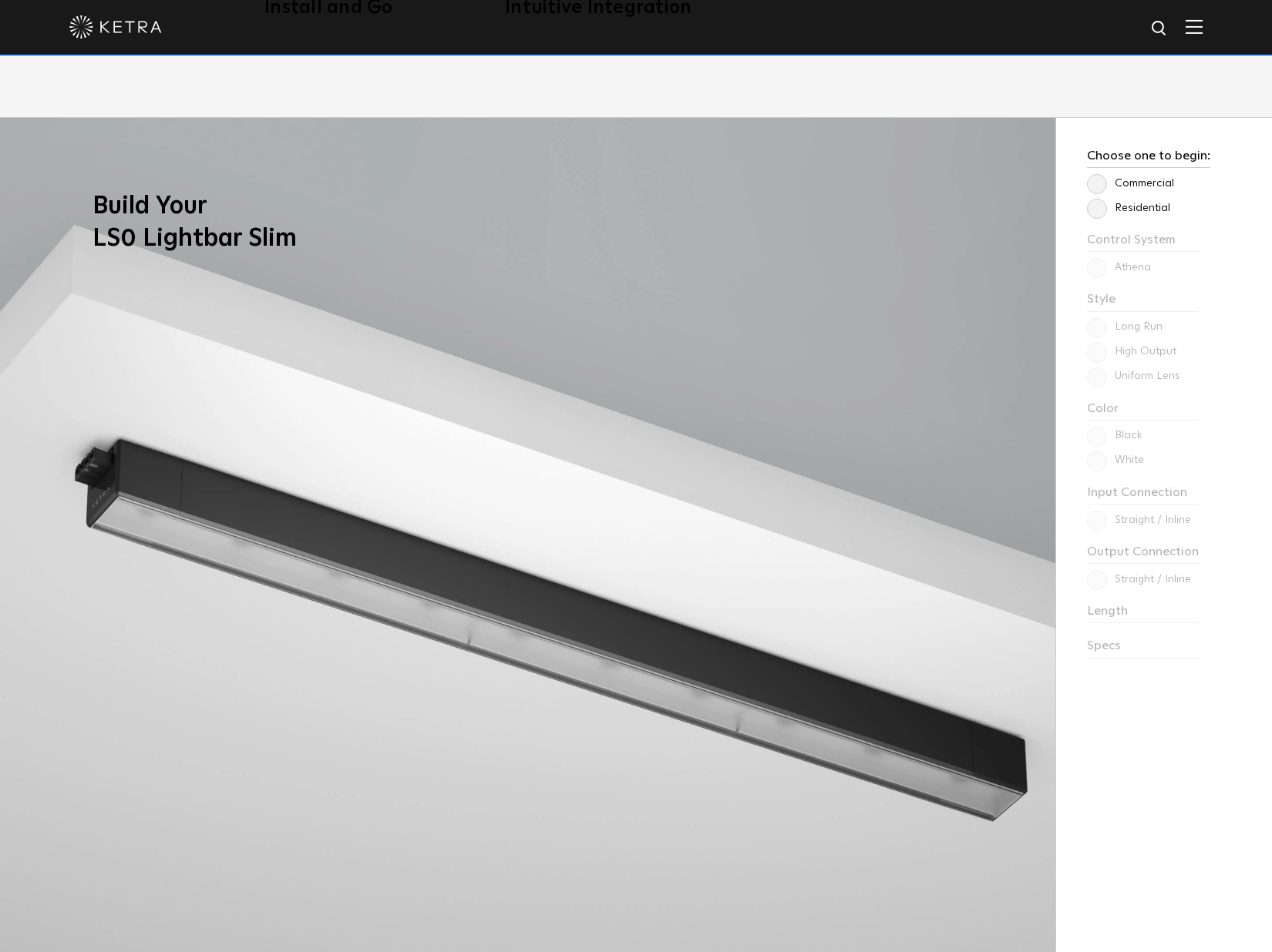  Describe the element at coordinates (1130, 183) in the screenshot. I see `label: Commercial` at that location.